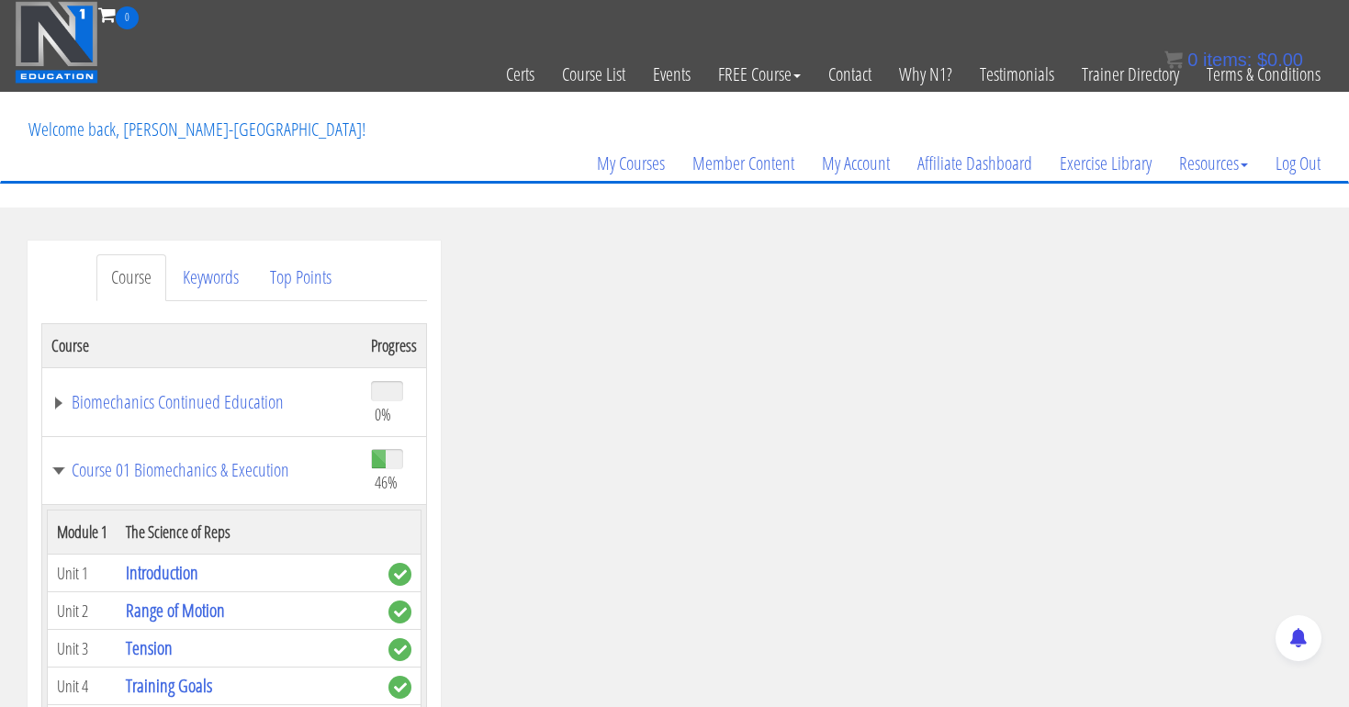 The width and height of the screenshot is (1349, 707). Describe the element at coordinates (520, 74) in the screenshot. I see `a: Certs` at that location.